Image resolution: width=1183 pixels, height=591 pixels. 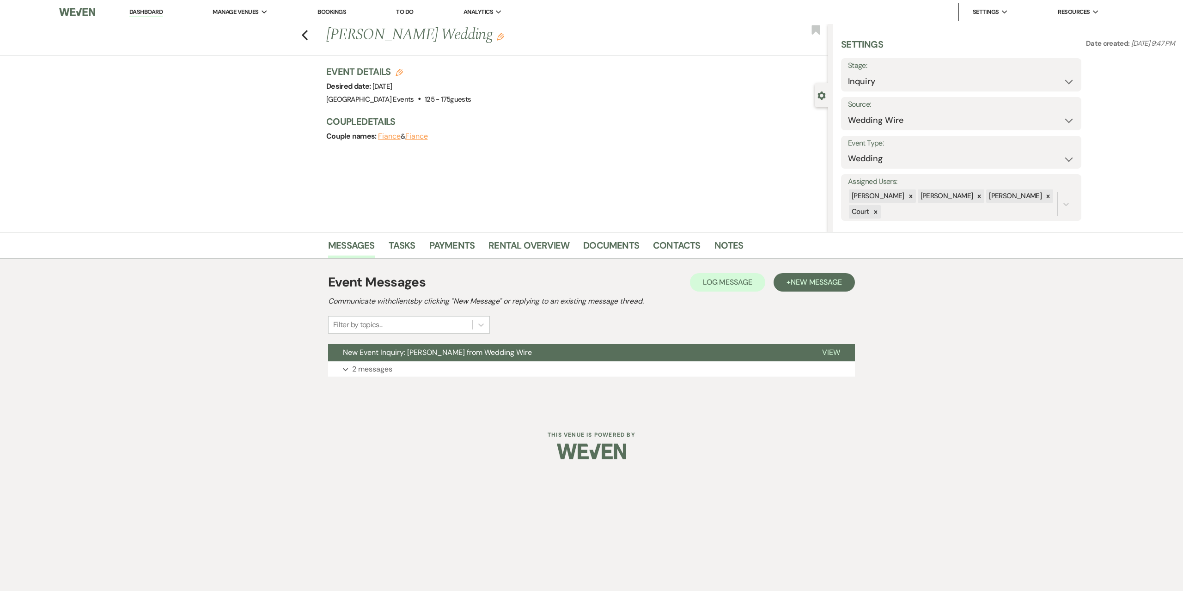 What do you see at coordinates (1073, 12) in the screenshot?
I see `span: Resources` at bounding box center [1073, 12].